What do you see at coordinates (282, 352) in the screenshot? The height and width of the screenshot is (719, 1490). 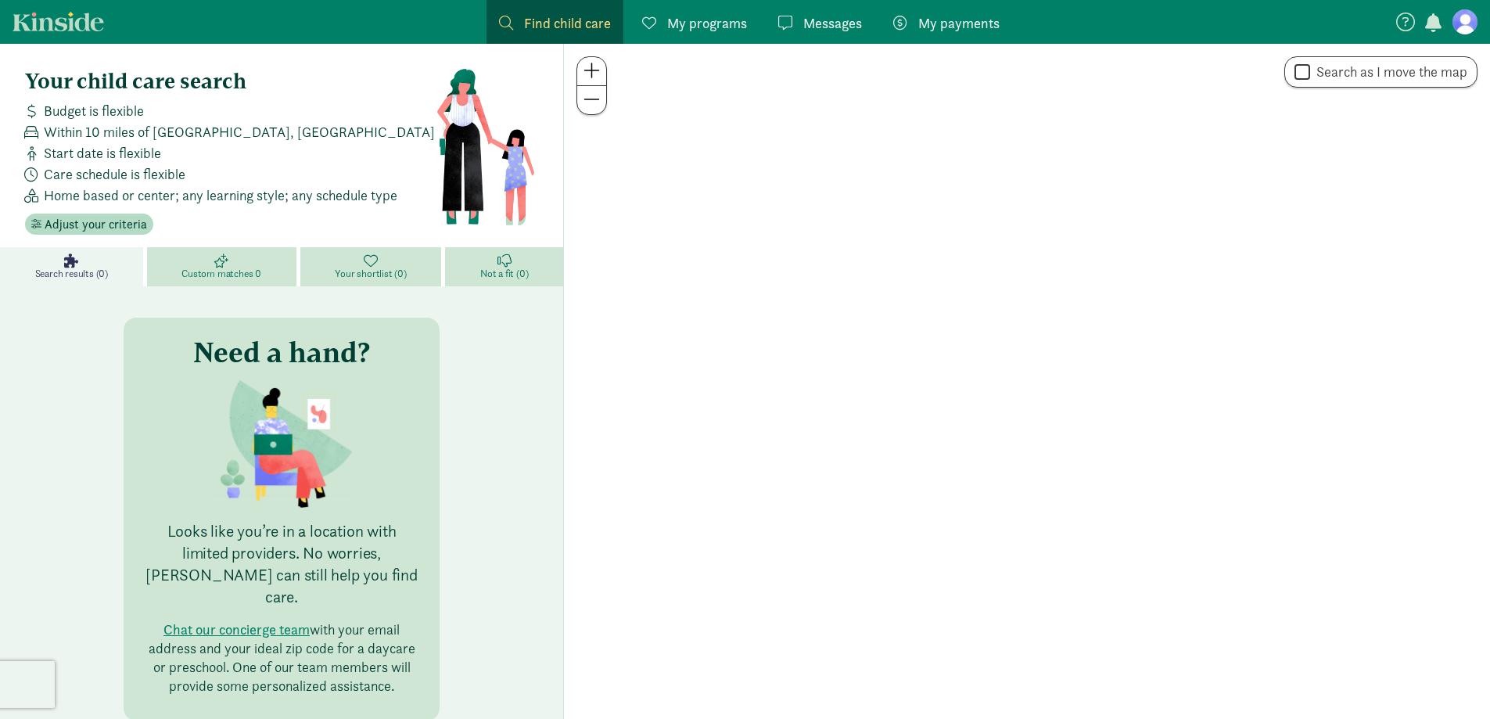 I see `h3: Need a hand?` at bounding box center [282, 352].